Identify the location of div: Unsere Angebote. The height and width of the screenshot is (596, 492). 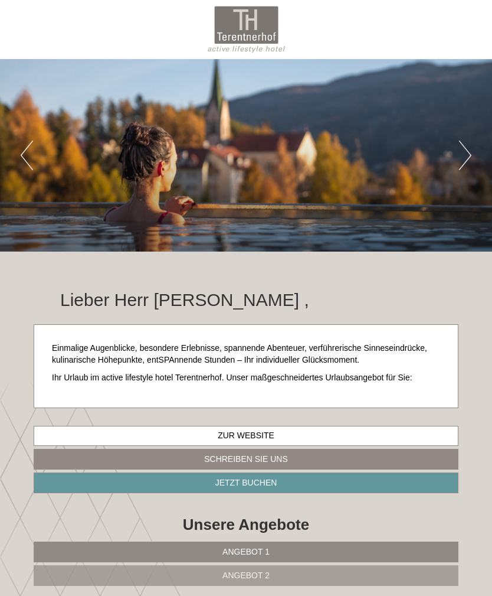
(246, 524).